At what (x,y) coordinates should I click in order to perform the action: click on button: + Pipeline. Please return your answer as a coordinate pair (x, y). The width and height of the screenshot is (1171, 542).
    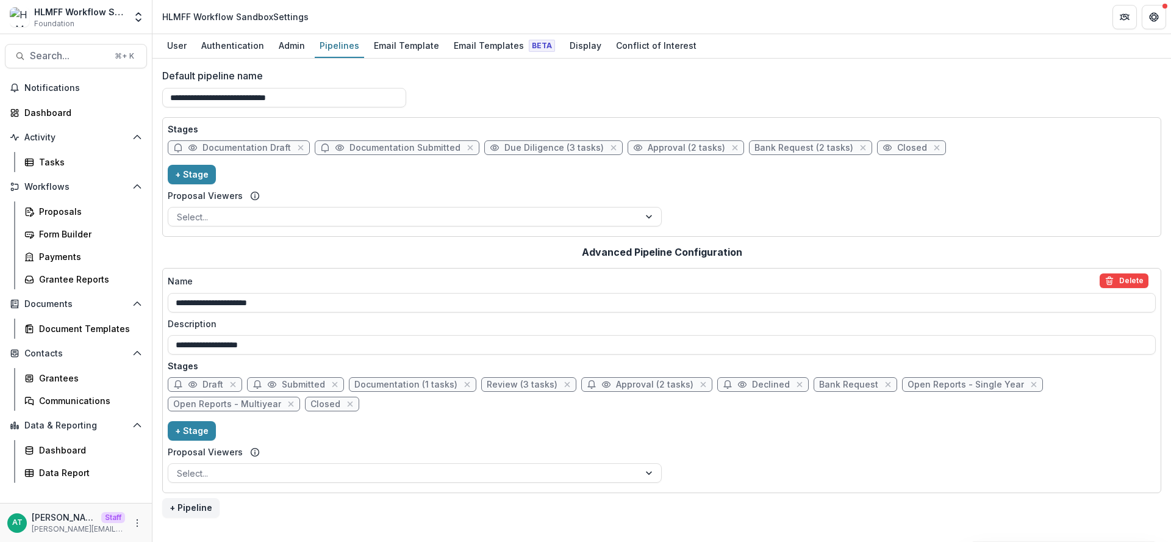
    Looking at the image, I should click on (191, 507).